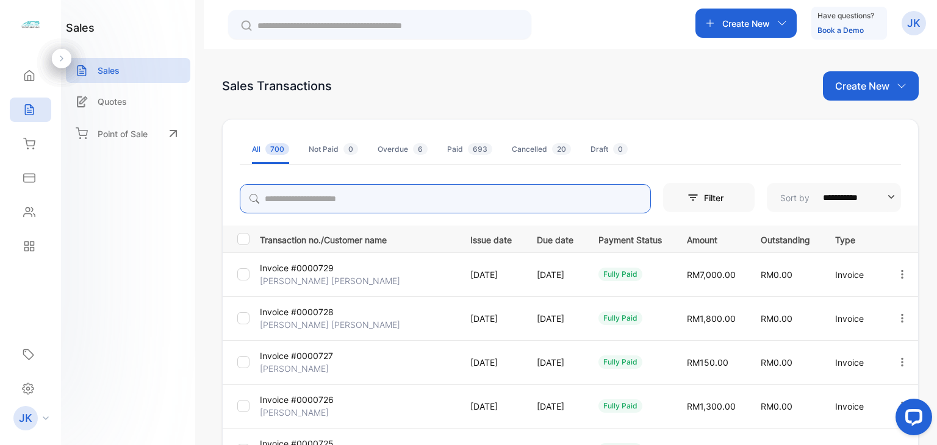 The image size is (937, 445). Describe the element at coordinates (853, 239) in the screenshot. I see `p: Type` at that location.